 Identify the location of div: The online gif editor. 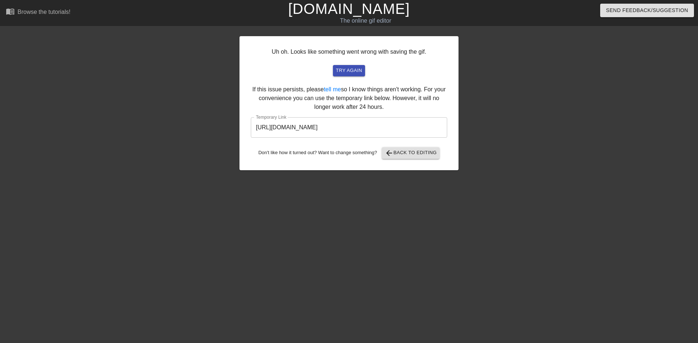
(365, 21).